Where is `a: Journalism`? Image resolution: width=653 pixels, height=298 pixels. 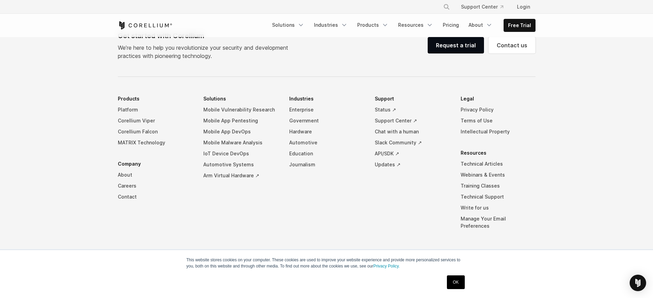 a: Journalism is located at coordinates (327, 165).